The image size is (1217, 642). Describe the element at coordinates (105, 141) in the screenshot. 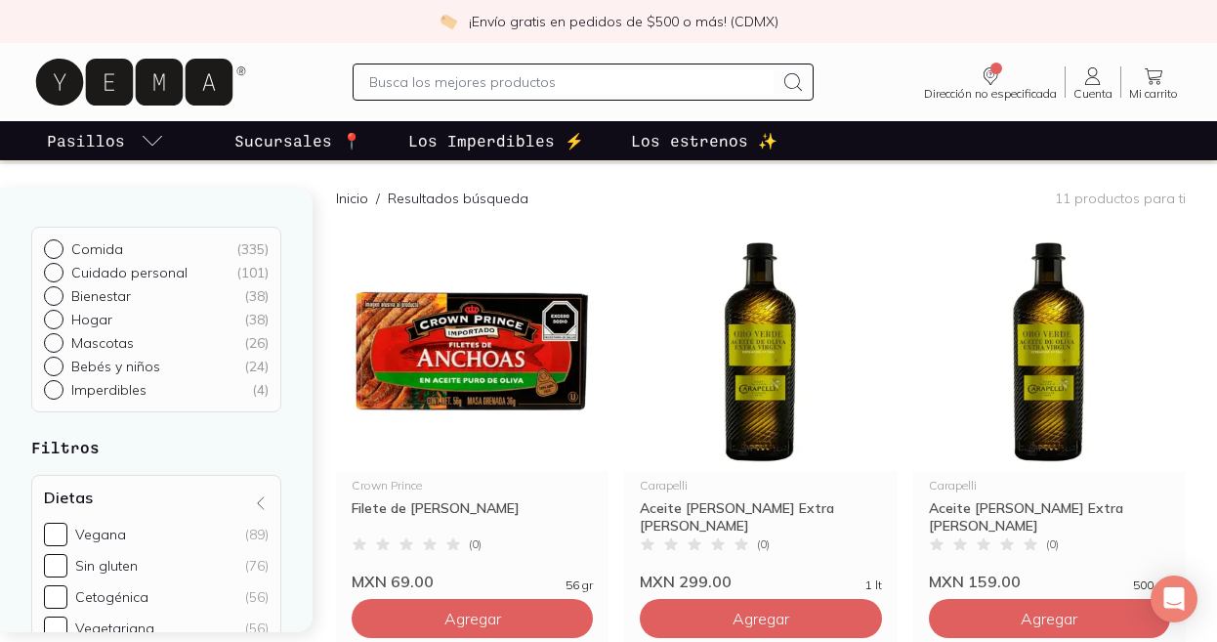

I see `a: pasillo-todos-link` at that location.